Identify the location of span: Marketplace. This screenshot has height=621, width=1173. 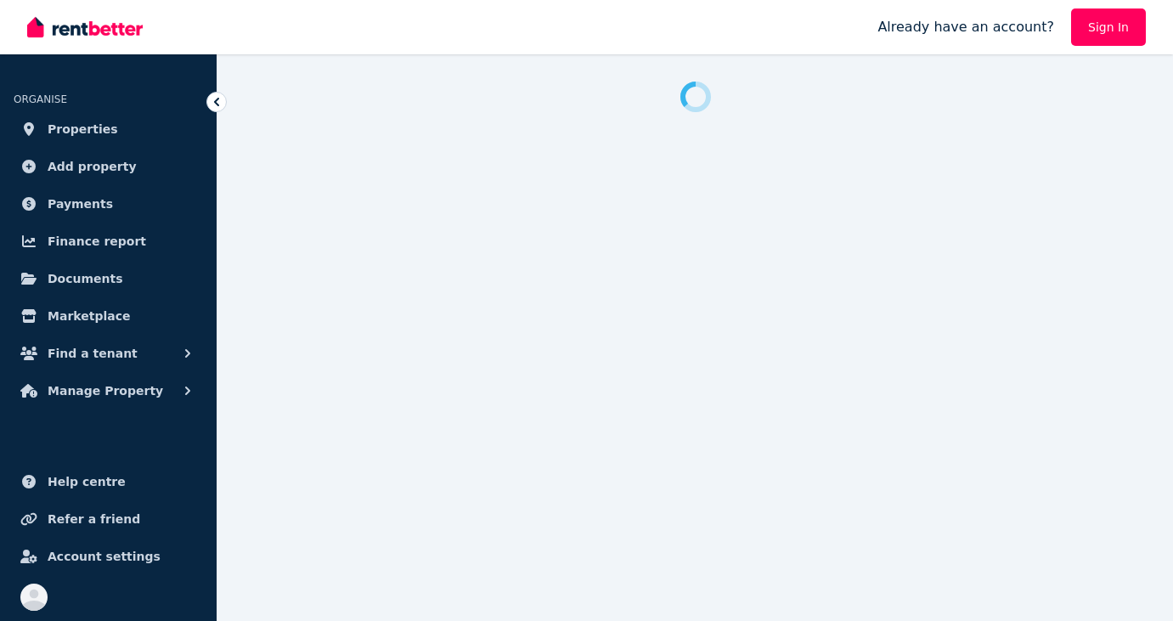
(88, 316).